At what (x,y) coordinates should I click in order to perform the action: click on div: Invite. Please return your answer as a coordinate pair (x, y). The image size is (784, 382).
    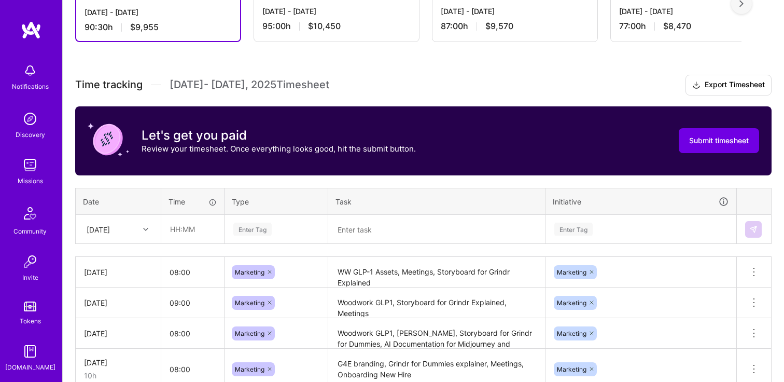
    Looking at the image, I should click on (30, 277).